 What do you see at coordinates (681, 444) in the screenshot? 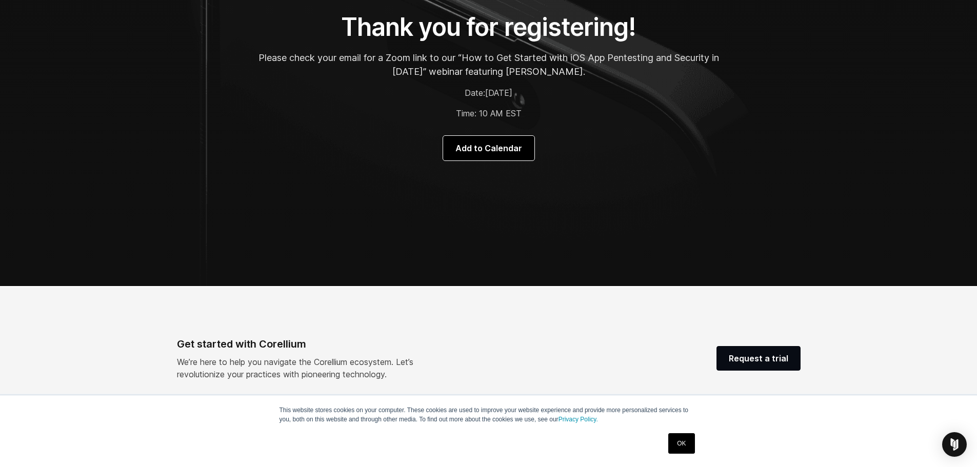
I see `a: OK` at bounding box center [681, 444].